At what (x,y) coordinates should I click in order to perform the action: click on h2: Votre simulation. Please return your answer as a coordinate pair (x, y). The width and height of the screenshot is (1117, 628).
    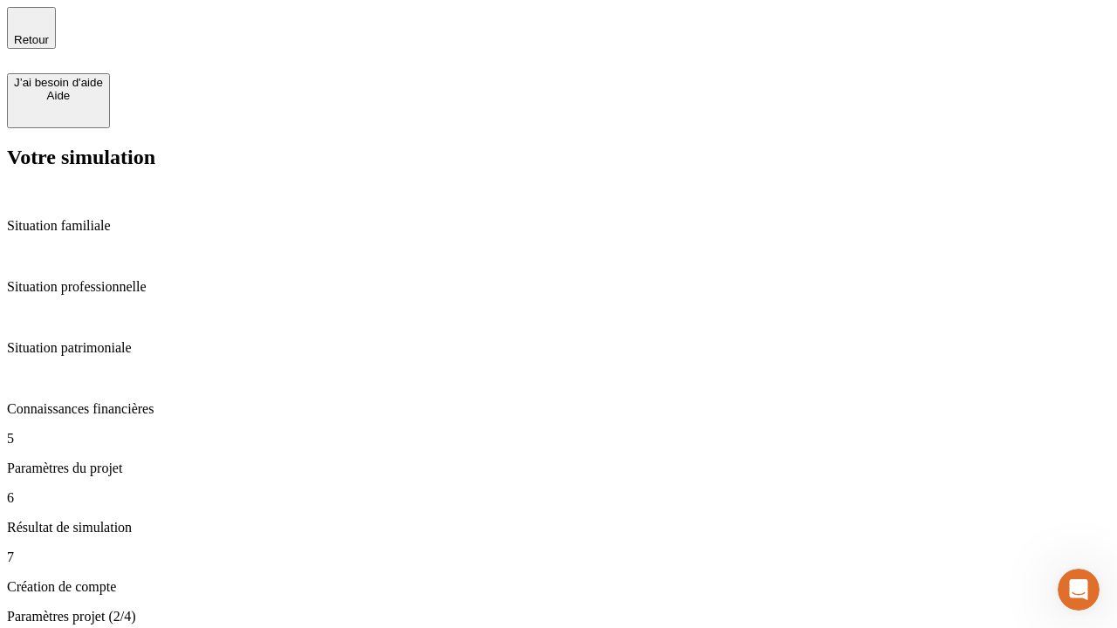
    Looking at the image, I should click on (559, 157).